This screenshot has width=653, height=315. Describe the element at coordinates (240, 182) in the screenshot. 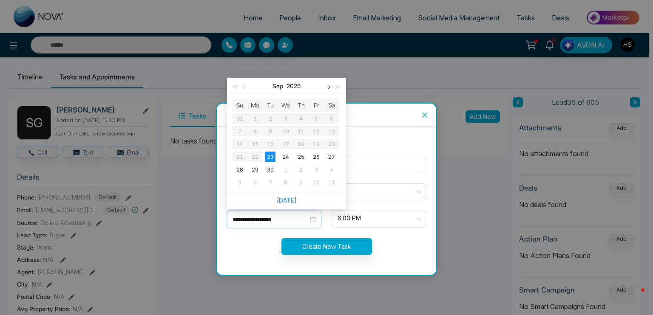

I see `td: 2025-10-05` at that location.